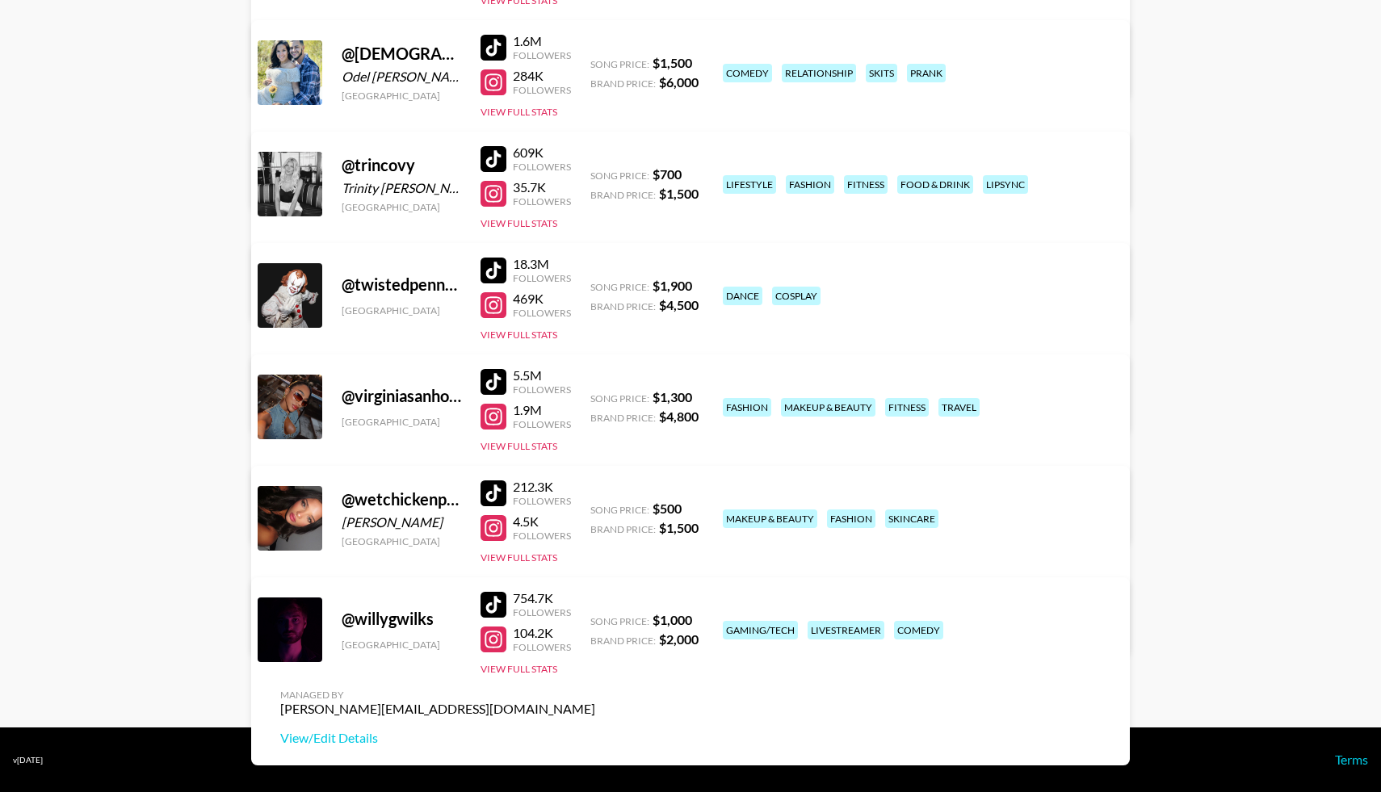  I want to click on div: @ trincovy, so click(401, 165).